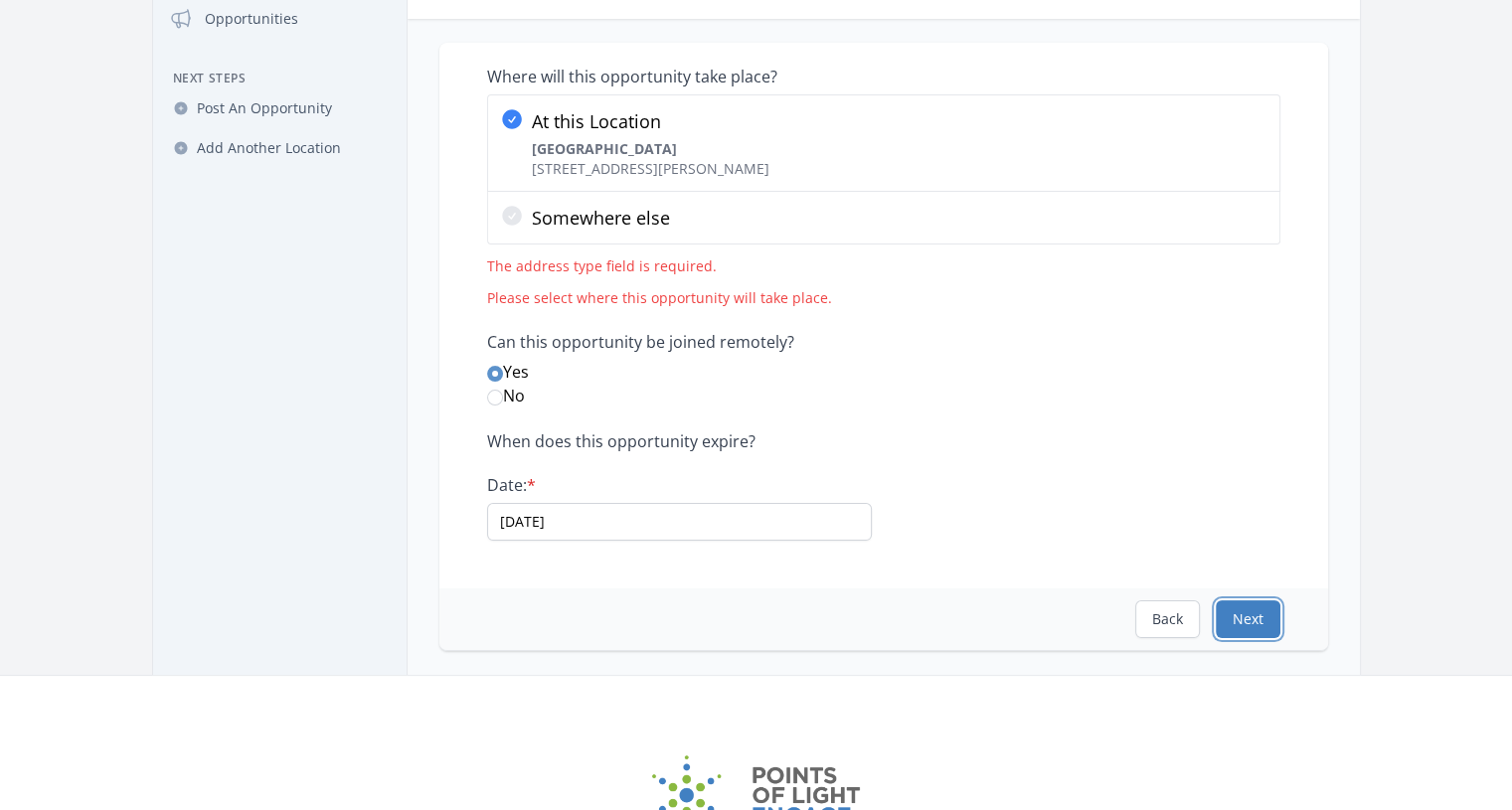 This screenshot has width=1512, height=810. What do you see at coordinates (495, 398) in the screenshot?
I see `input: No` at bounding box center [495, 398].